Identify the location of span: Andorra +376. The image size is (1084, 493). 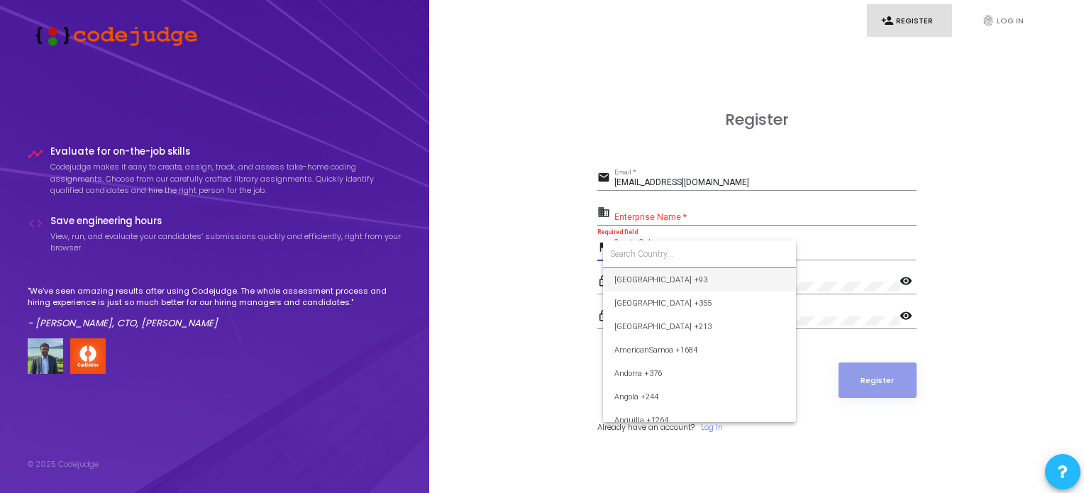
(699, 373).